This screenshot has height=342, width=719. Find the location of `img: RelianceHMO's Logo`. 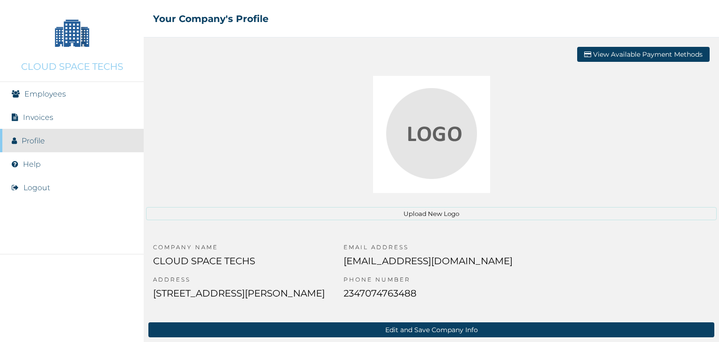

img: RelianceHMO's Logo is located at coordinates (72, 325).